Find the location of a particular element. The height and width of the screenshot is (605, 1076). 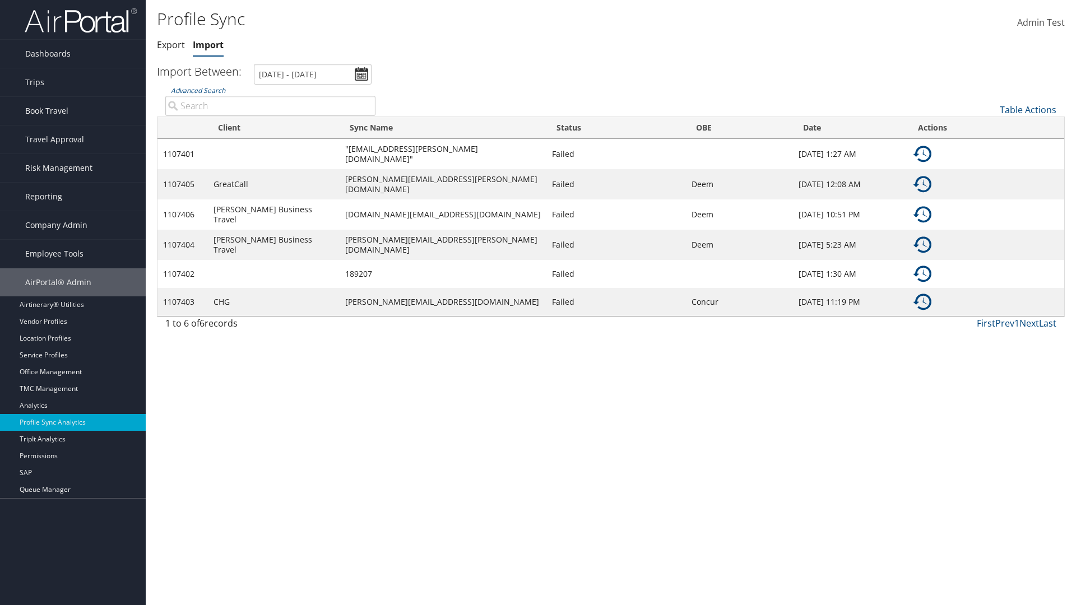

th: Sync Name: activate to sort column ascending is located at coordinates (443, 128).